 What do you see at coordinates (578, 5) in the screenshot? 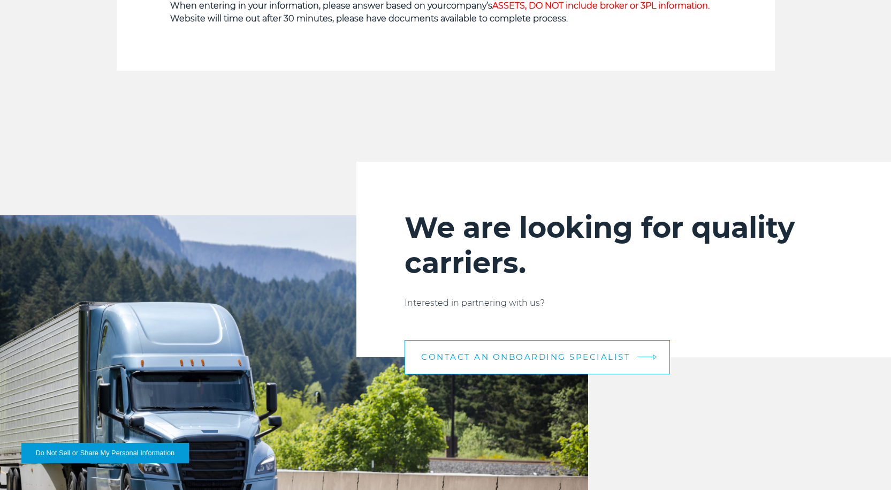
I see `strong: company’s` at bounding box center [578, 5].